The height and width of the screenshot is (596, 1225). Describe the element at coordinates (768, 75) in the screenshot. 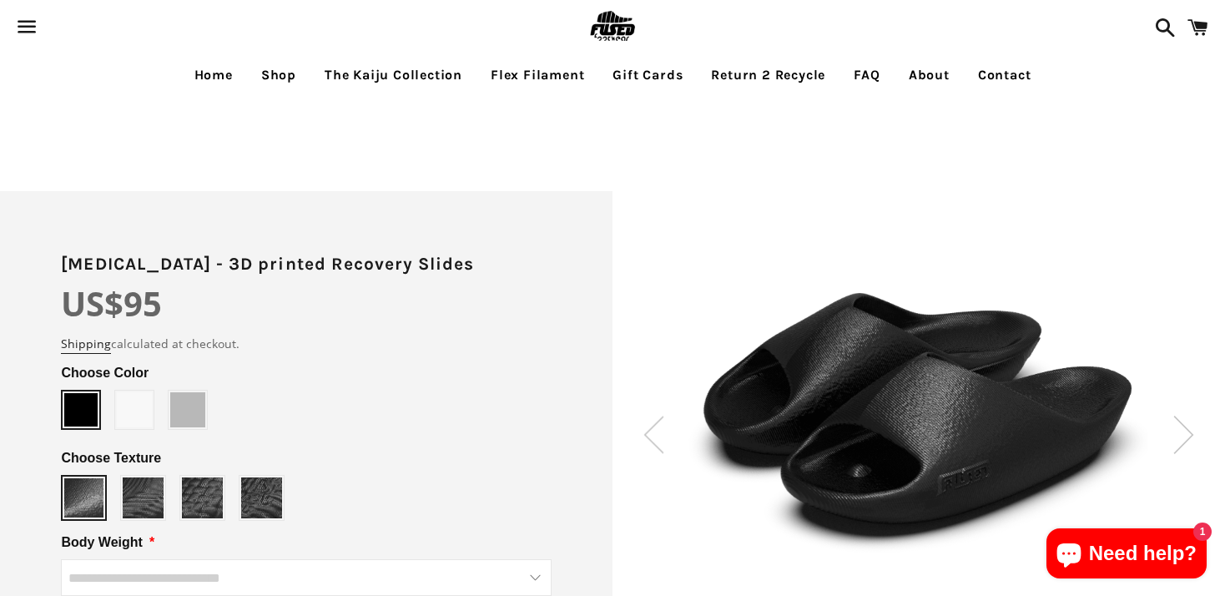

I see `a: Return 2 Recycle` at that location.